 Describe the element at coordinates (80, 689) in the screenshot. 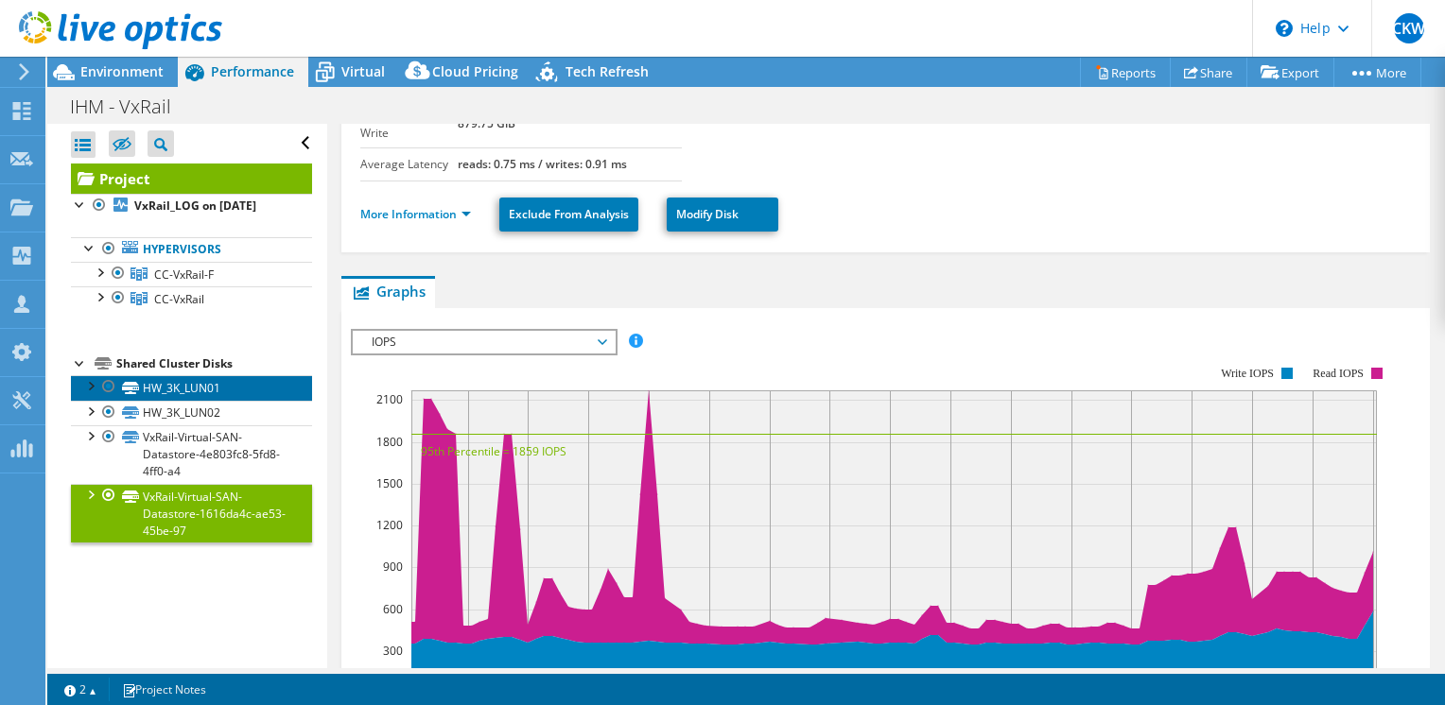

I see `a: 2` at that location.